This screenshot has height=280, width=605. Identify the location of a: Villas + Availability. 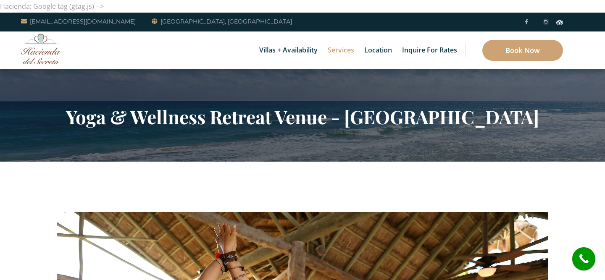
(288, 50).